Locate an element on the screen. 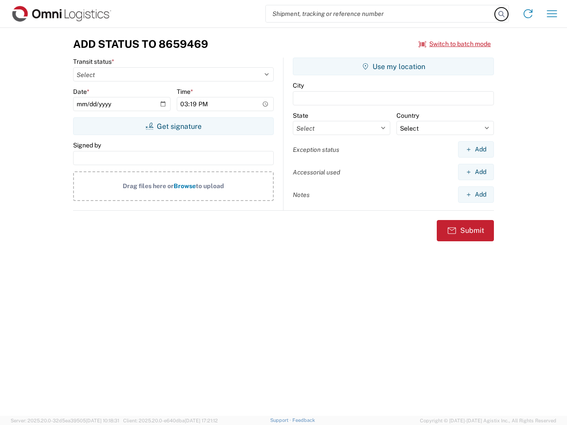  label: City is located at coordinates (298, 86).